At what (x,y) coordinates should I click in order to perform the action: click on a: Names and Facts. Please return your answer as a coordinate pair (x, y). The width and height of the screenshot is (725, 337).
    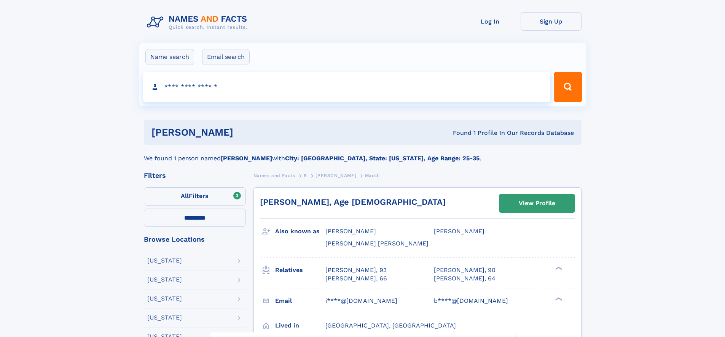
    Looking at the image, I should click on (274, 175).